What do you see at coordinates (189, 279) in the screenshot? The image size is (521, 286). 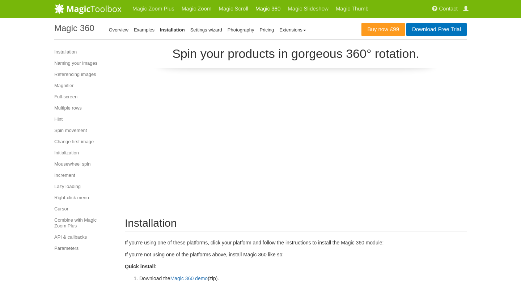 I see `a: Magic 360 demo` at bounding box center [189, 279].